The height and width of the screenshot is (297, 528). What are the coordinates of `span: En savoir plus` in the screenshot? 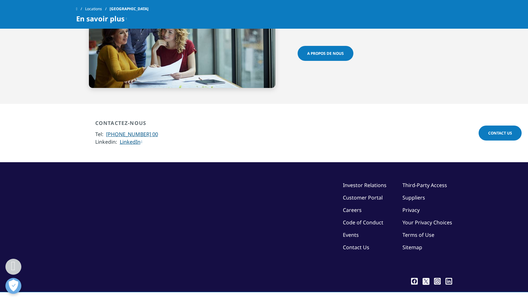 It's located at (100, 18).